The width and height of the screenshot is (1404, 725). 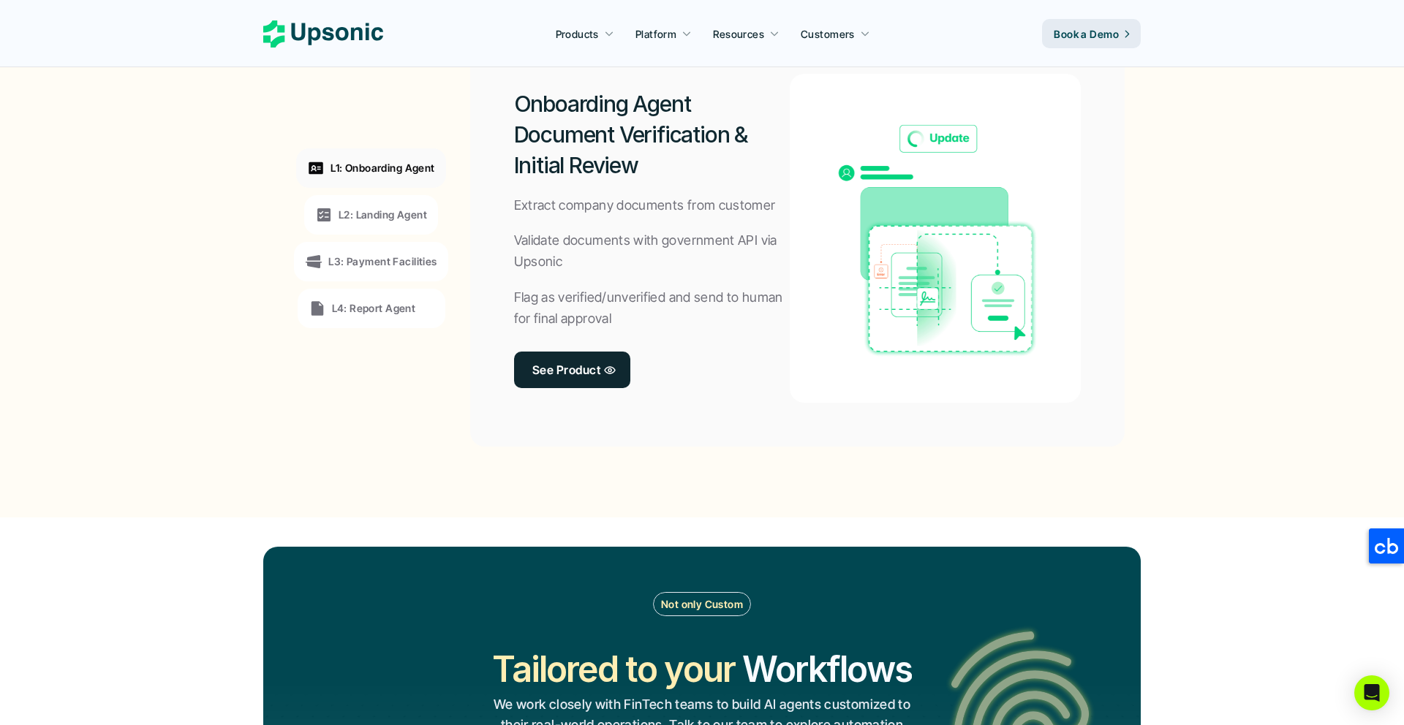 I want to click on p: Validate documents with government API via Upsonic, so click(x=652, y=252).